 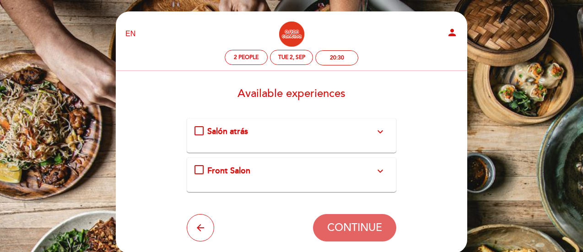 What do you see at coordinates (354, 228) in the screenshot?
I see `button: CONTINUE` at bounding box center [354, 228].